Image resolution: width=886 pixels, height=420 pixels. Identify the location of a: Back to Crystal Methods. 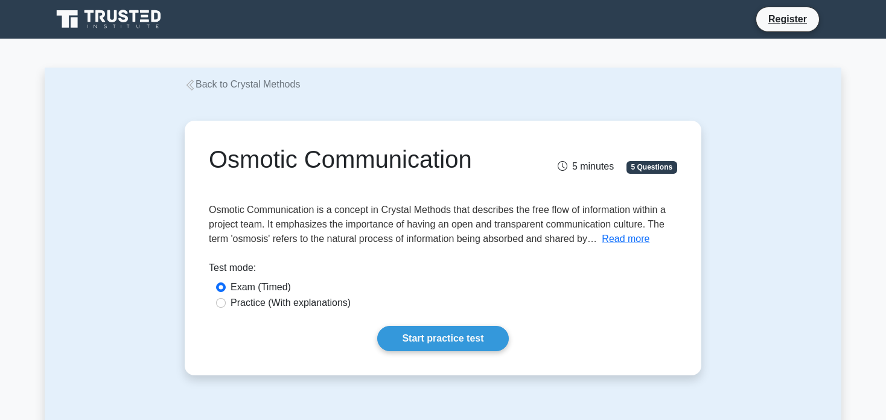
(242, 84).